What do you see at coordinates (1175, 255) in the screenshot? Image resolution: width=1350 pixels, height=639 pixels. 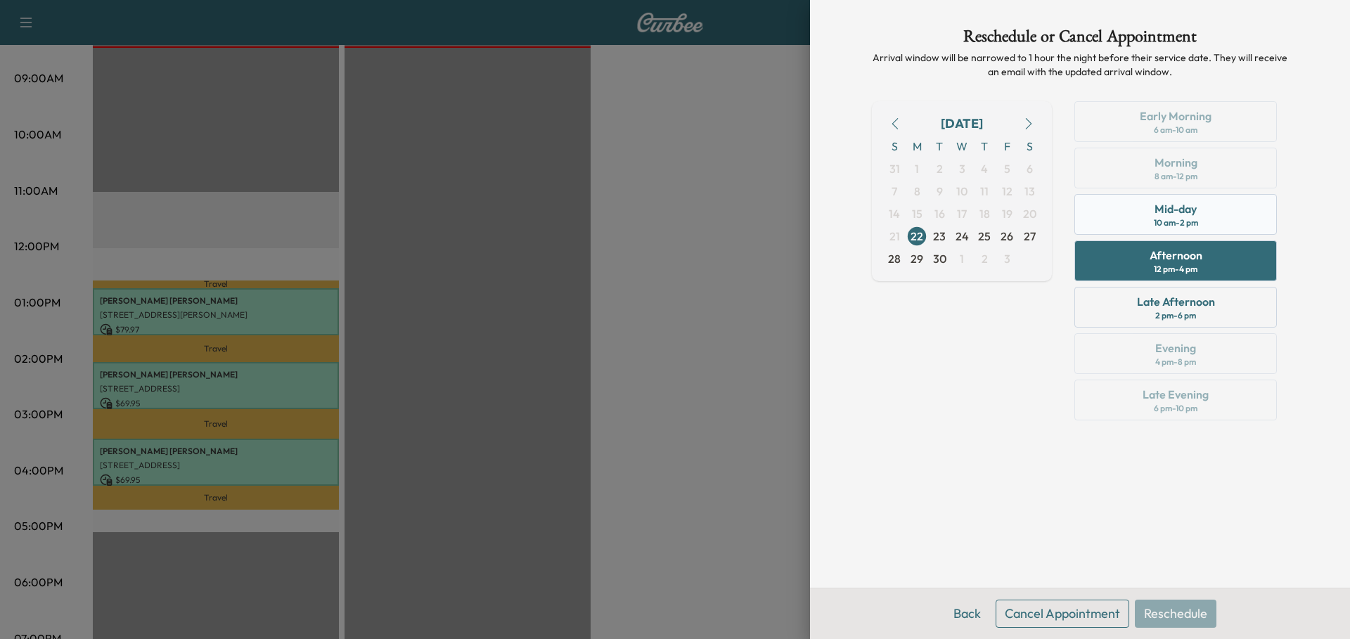 I see `div: Afternoon` at bounding box center [1175, 255].